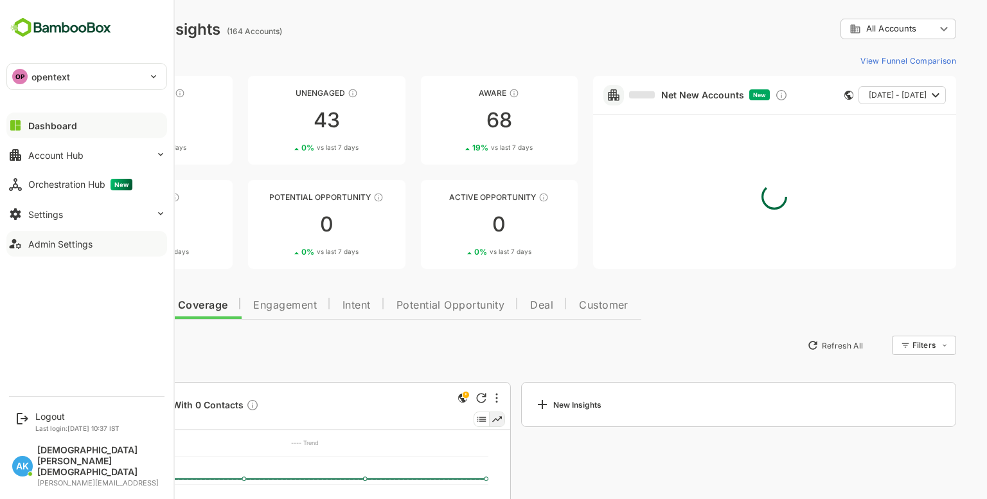  What do you see at coordinates (53, 125) in the screenshot?
I see `div: Dashboard` at bounding box center [53, 125].